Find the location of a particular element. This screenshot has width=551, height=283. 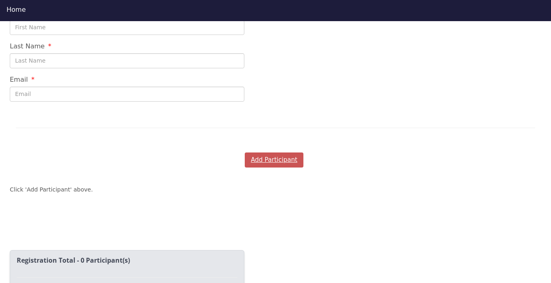

span: Last Name is located at coordinates (27, 46).